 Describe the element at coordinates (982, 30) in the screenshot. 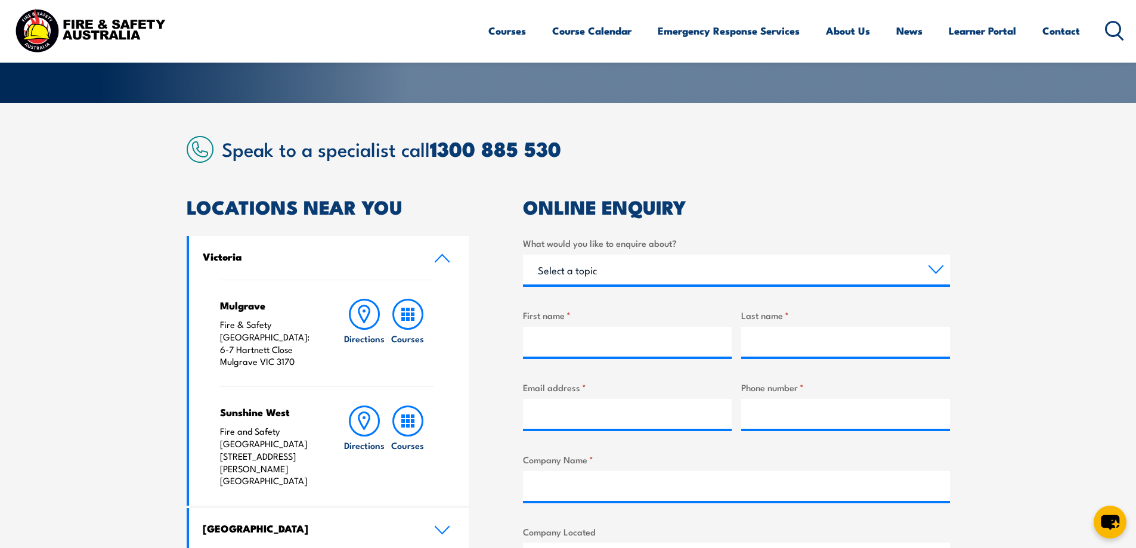

I see `a: Learner Portal` at that location.